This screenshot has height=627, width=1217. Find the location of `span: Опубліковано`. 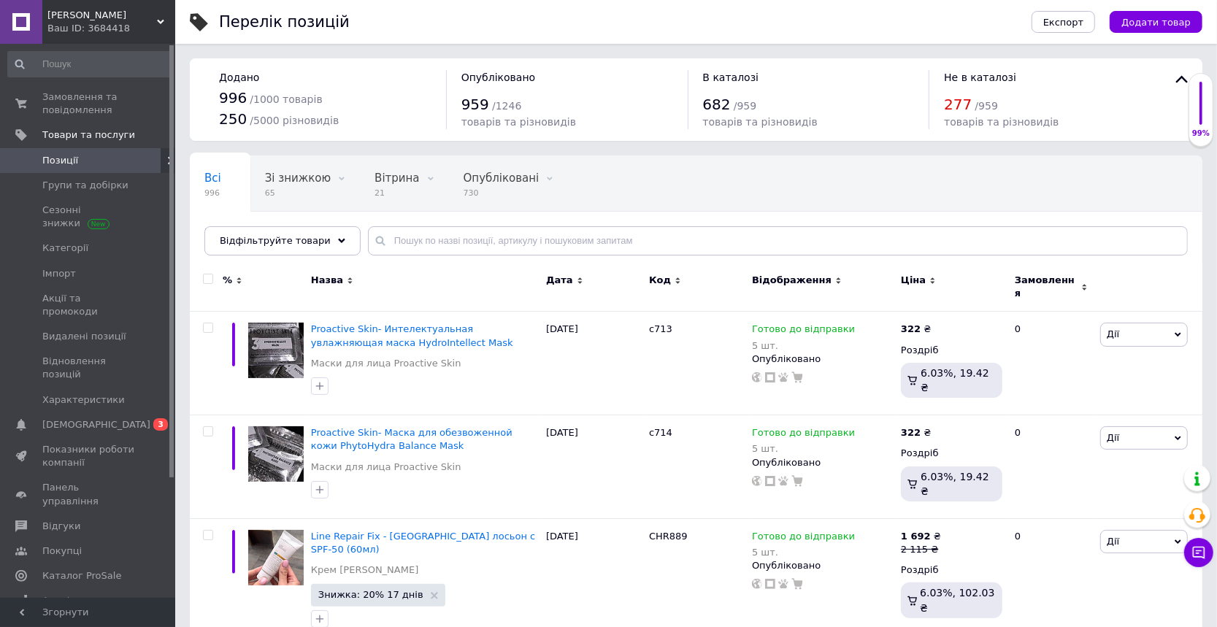

span: Опубліковано is located at coordinates (498, 77).